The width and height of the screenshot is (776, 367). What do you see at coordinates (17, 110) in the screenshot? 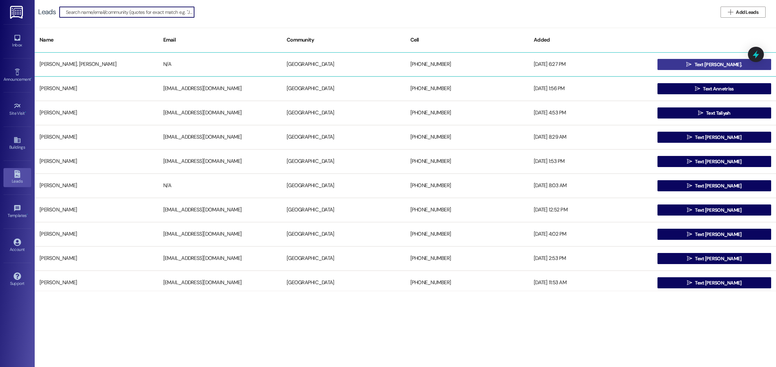
I see `a: Site Visit •` at bounding box center [17, 110].